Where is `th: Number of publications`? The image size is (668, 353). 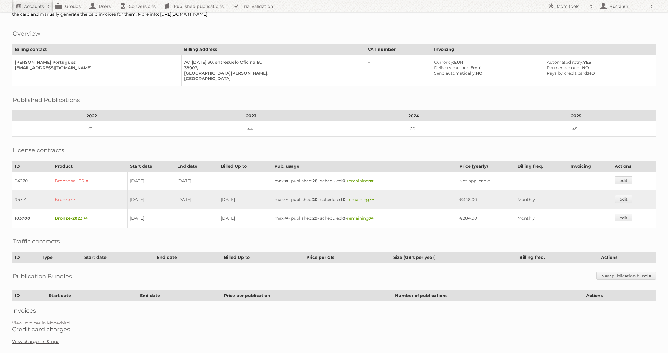
th: Number of publications is located at coordinates (488, 295).